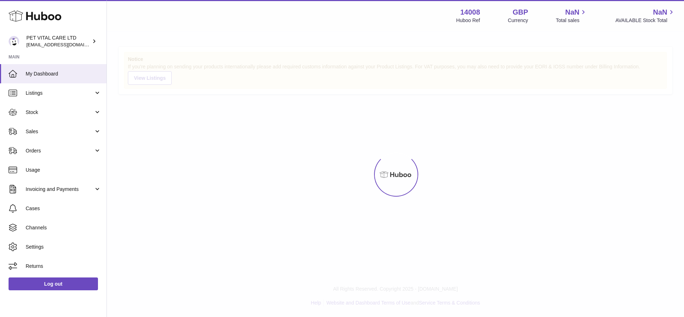 The width and height of the screenshot is (684, 317). What do you see at coordinates (59, 93) in the screenshot?
I see `span: Listings` at bounding box center [59, 93].